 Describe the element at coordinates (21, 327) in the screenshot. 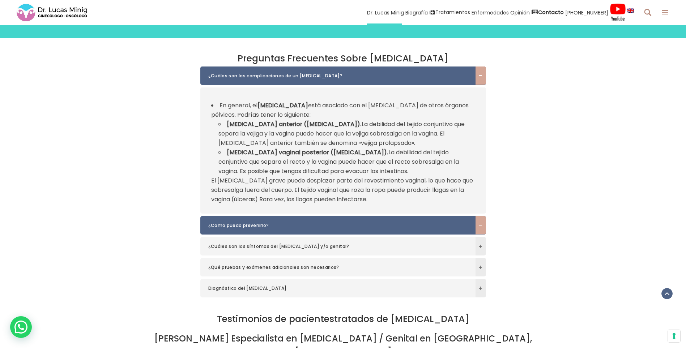

I see `div: WhatsApp contact` at that location.